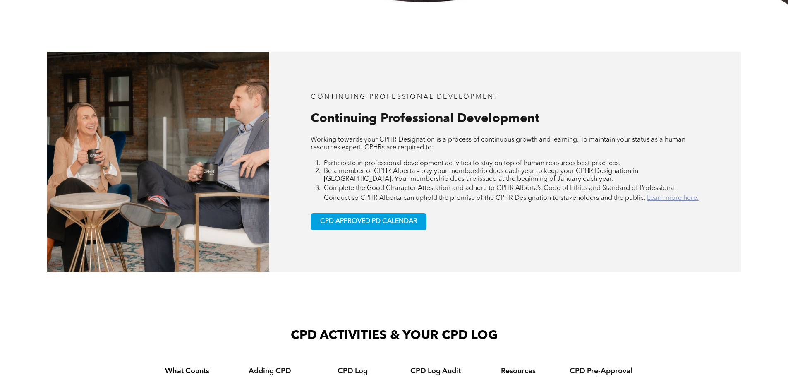 The image size is (788, 377). What do you see at coordinates (672, 198) in the screenshot?
I see `a: Learn more here.` at bounding box center [672, 198].